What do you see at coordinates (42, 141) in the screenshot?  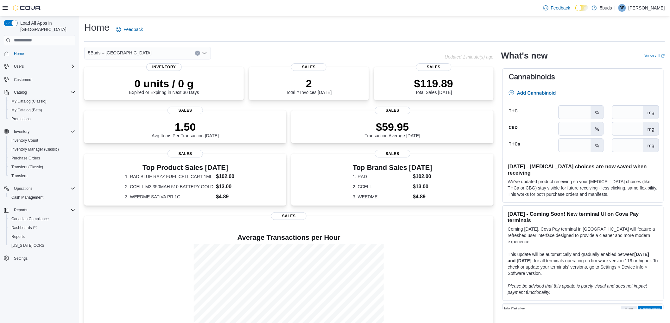 I see `button: Inventory Count` at bounding box center [42, 141].